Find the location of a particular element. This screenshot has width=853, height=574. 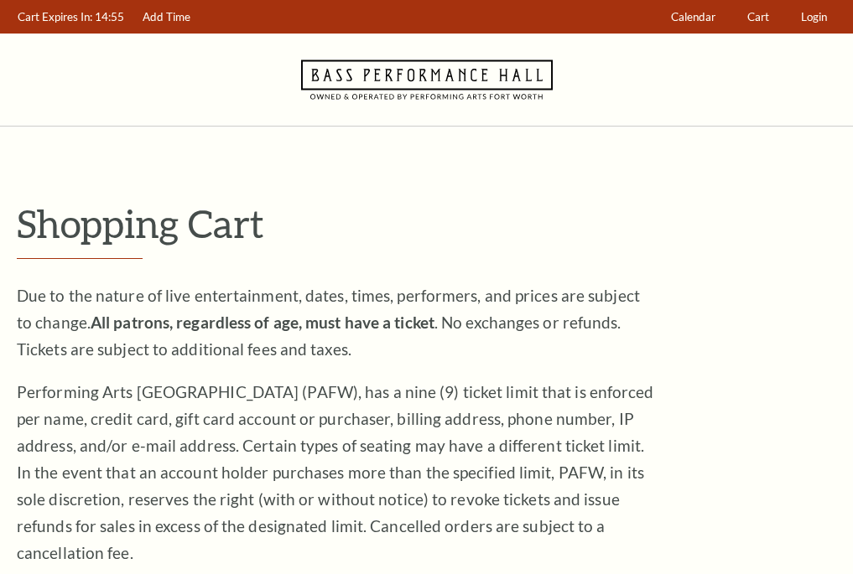

a: Calendar is located at coordinates (693, 17).